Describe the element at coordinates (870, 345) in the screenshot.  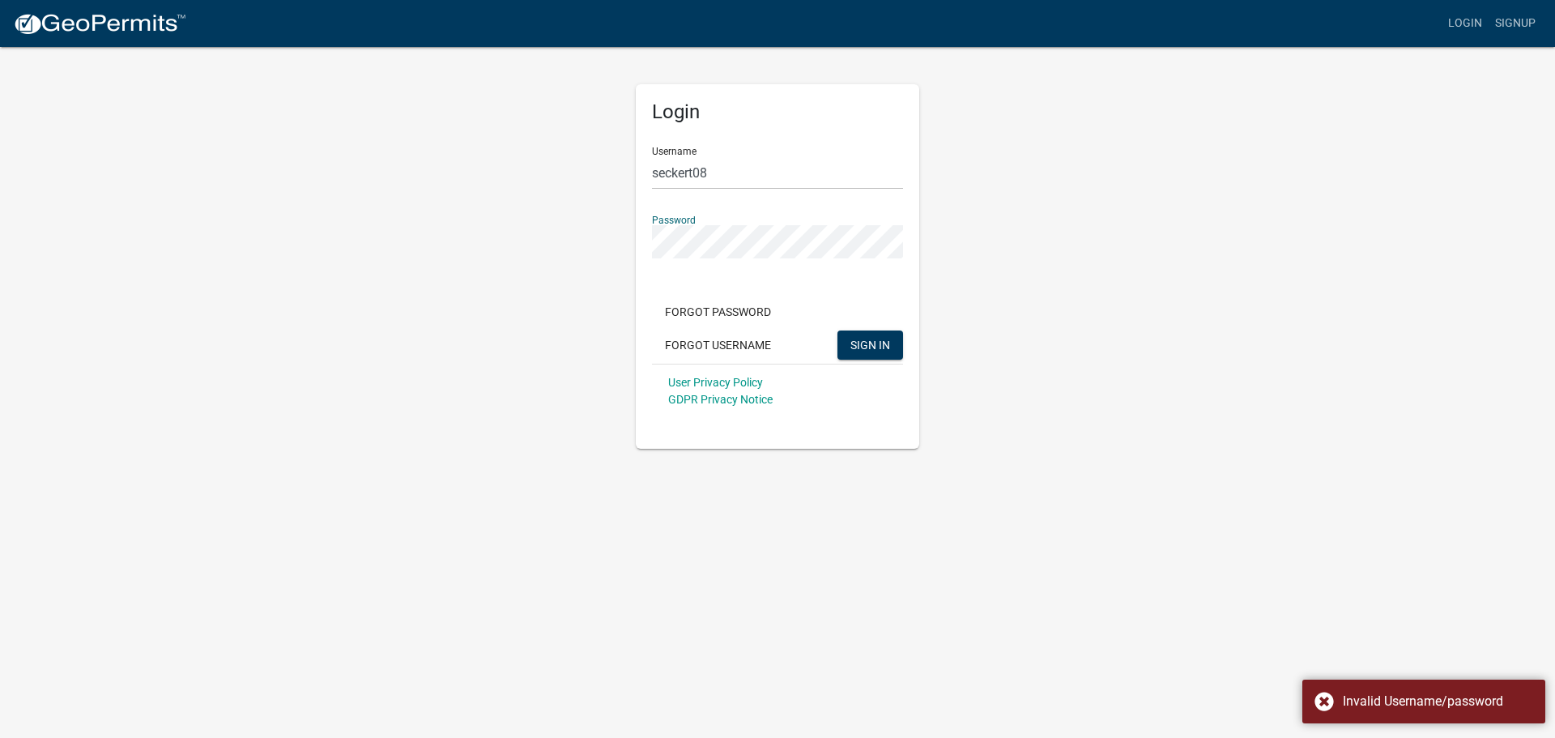
I see `button: SIGN IN` at that location.